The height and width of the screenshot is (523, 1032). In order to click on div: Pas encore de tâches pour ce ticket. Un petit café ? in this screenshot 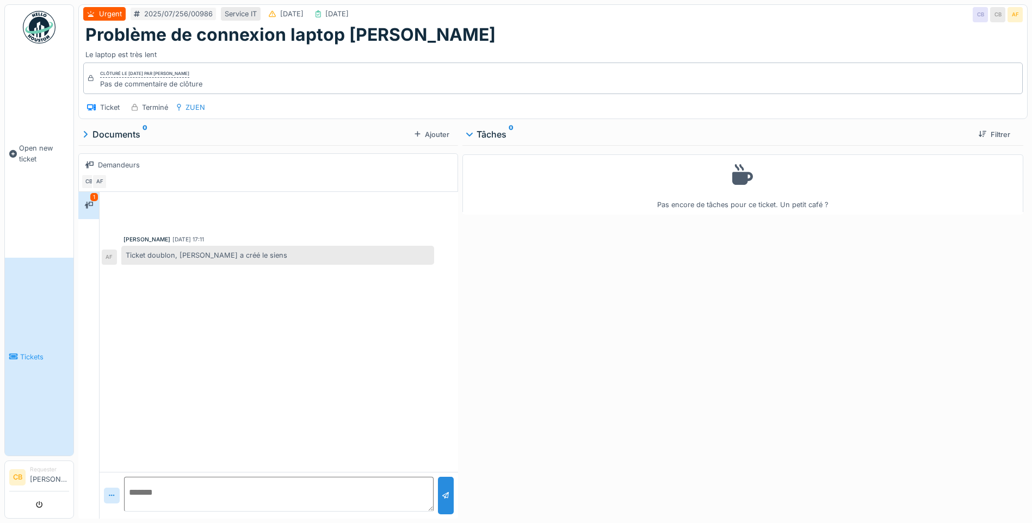, I will do `click(742, 184)`.